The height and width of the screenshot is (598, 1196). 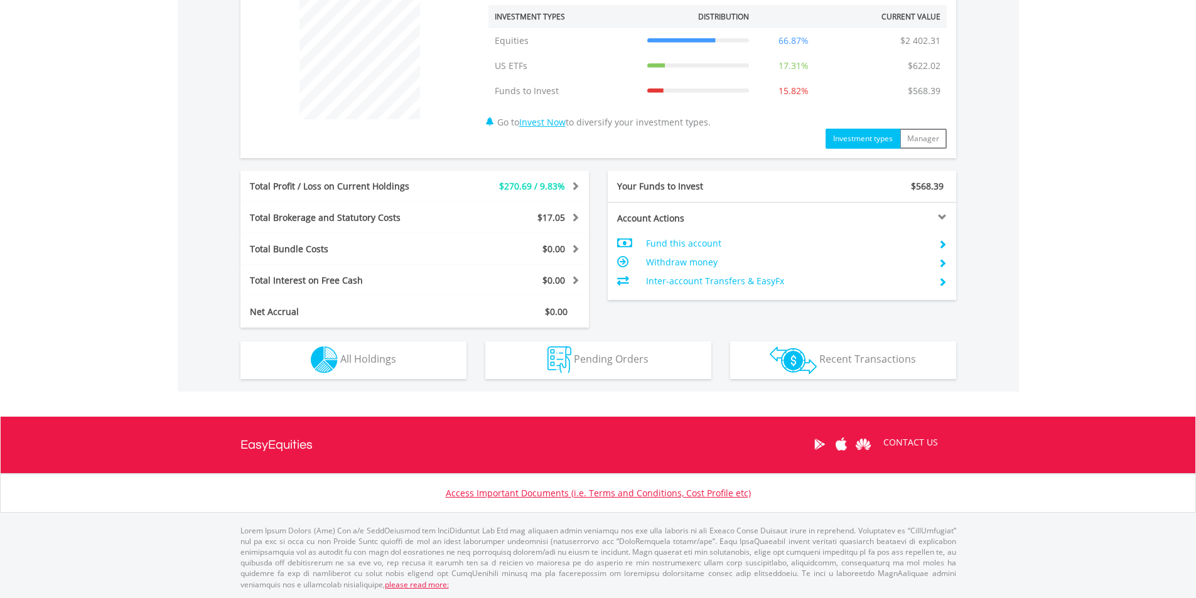 What do you see at coordinates (794, 91) in the screenshot?
I see `td: 15.82%` at bounding box center [794, 91].